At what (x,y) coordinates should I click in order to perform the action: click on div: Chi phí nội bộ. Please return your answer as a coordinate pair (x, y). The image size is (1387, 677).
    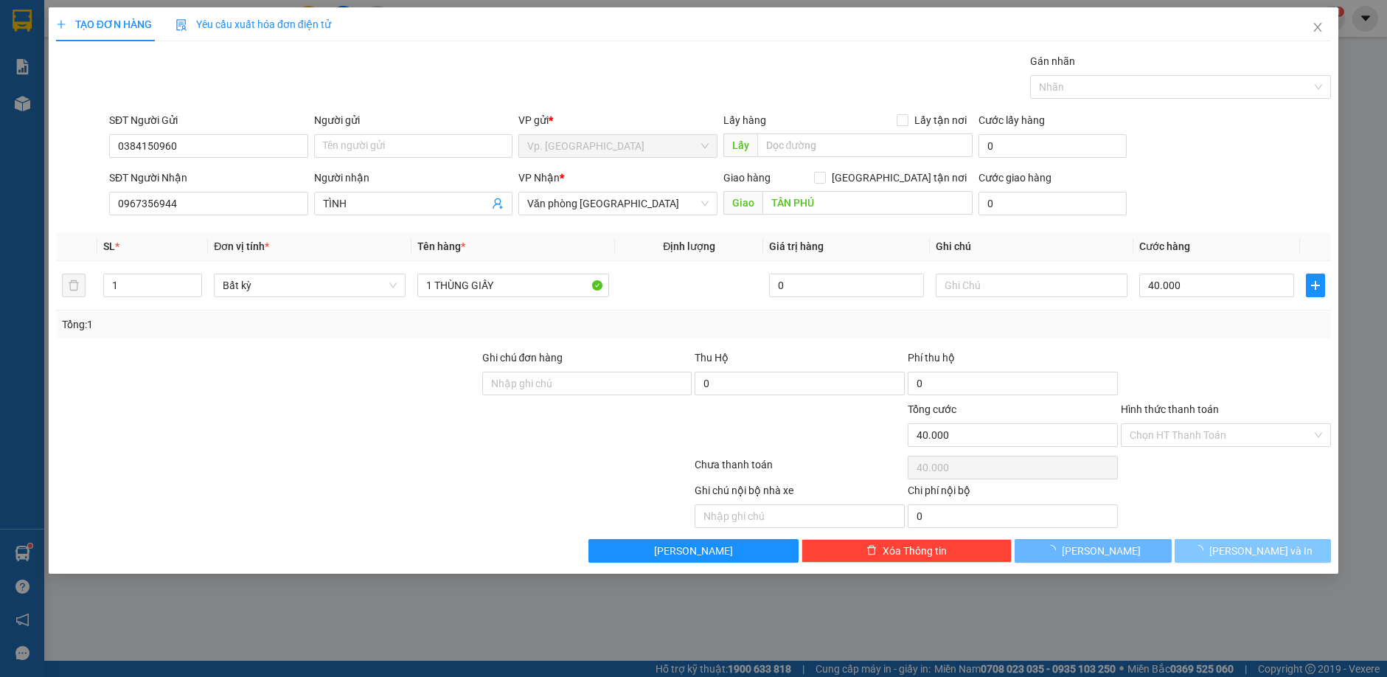
    Looking at the image, I should click on (1012, 493).